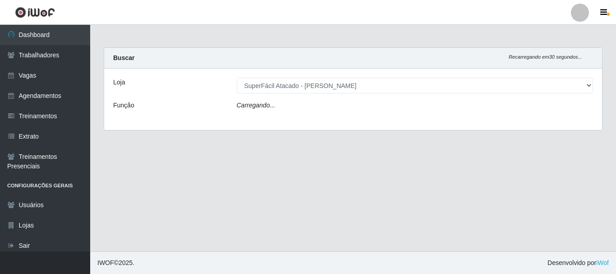 The height and width of the screenshot is (274, 616). I want to click on label: Loja, so click(119, 82).